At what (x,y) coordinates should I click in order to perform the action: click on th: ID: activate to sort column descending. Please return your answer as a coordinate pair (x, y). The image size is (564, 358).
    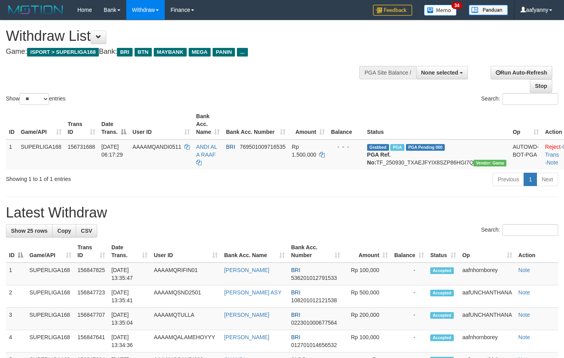
    Looking at the image, I should click on (16, 251).